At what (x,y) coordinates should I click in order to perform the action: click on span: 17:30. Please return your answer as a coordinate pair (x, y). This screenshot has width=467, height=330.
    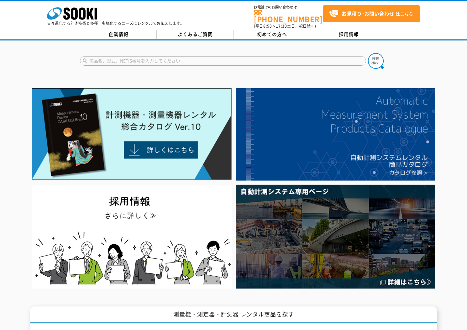
    Looking at the image, I should click on (282, 26).